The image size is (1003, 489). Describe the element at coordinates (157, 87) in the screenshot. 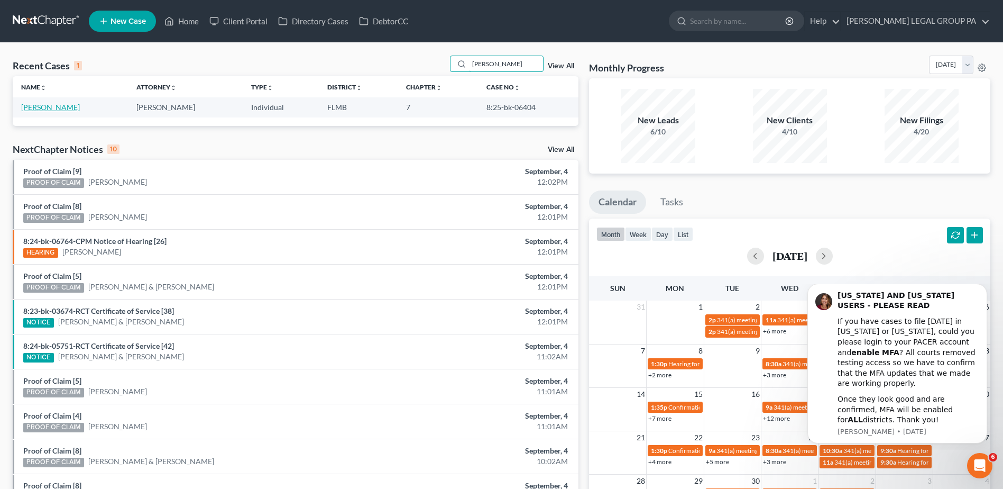

I see `a: Attorneyunfold_more` at that location.